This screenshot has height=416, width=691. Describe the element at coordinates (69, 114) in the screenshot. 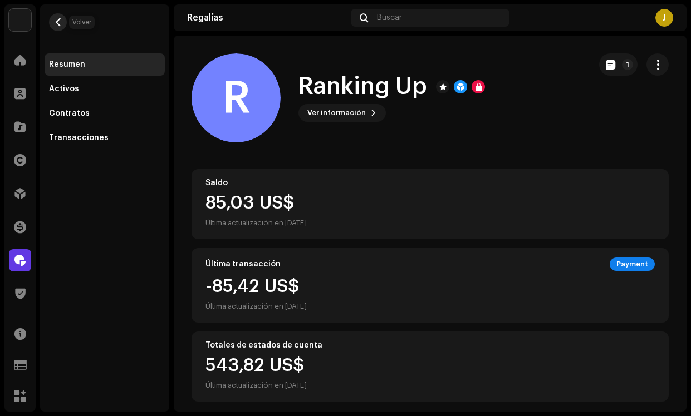

I see `div: Contratos` at that location.